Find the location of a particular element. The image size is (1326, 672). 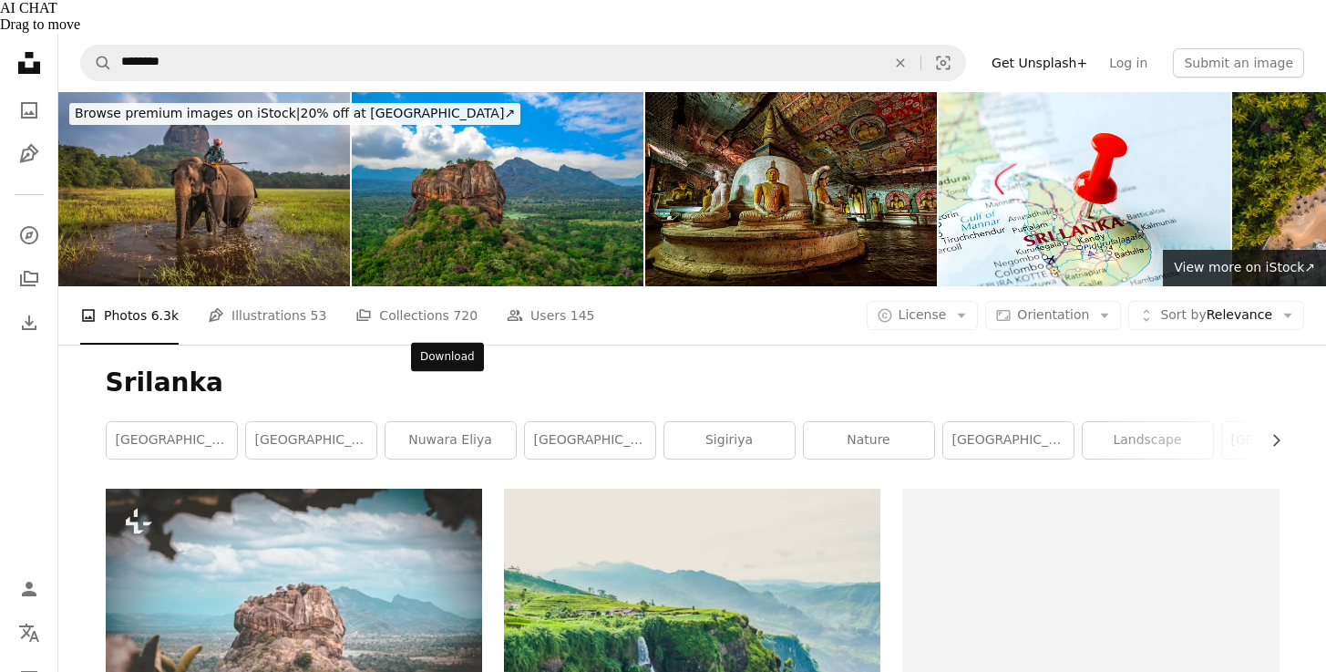

span: 53 is located at coordinates (319, 315).